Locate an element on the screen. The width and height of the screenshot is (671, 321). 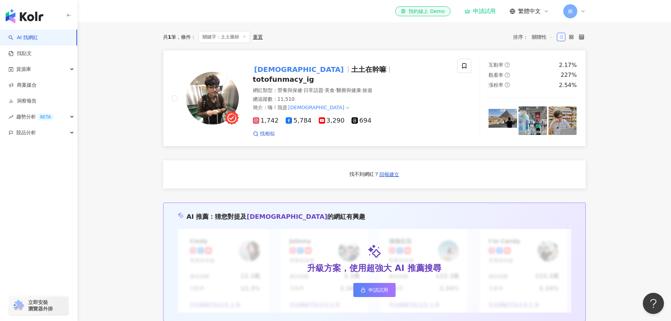
span: 營養與保健 is located at coordinates (290, 90).